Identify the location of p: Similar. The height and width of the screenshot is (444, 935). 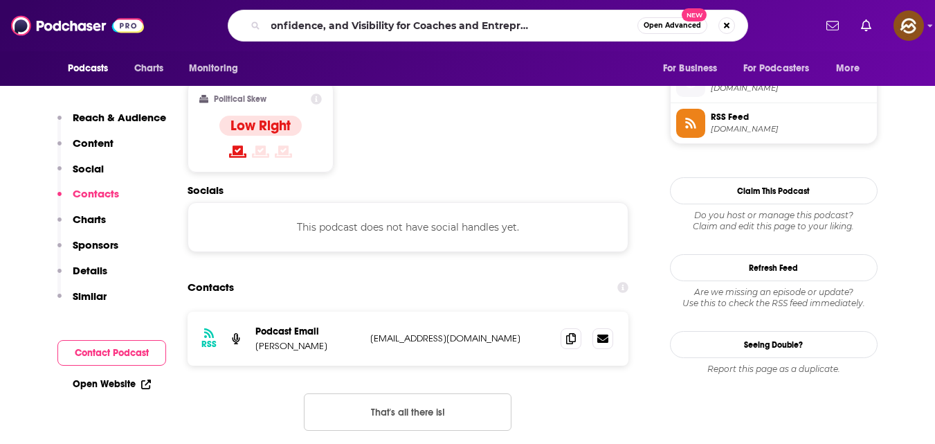
(89, 296).